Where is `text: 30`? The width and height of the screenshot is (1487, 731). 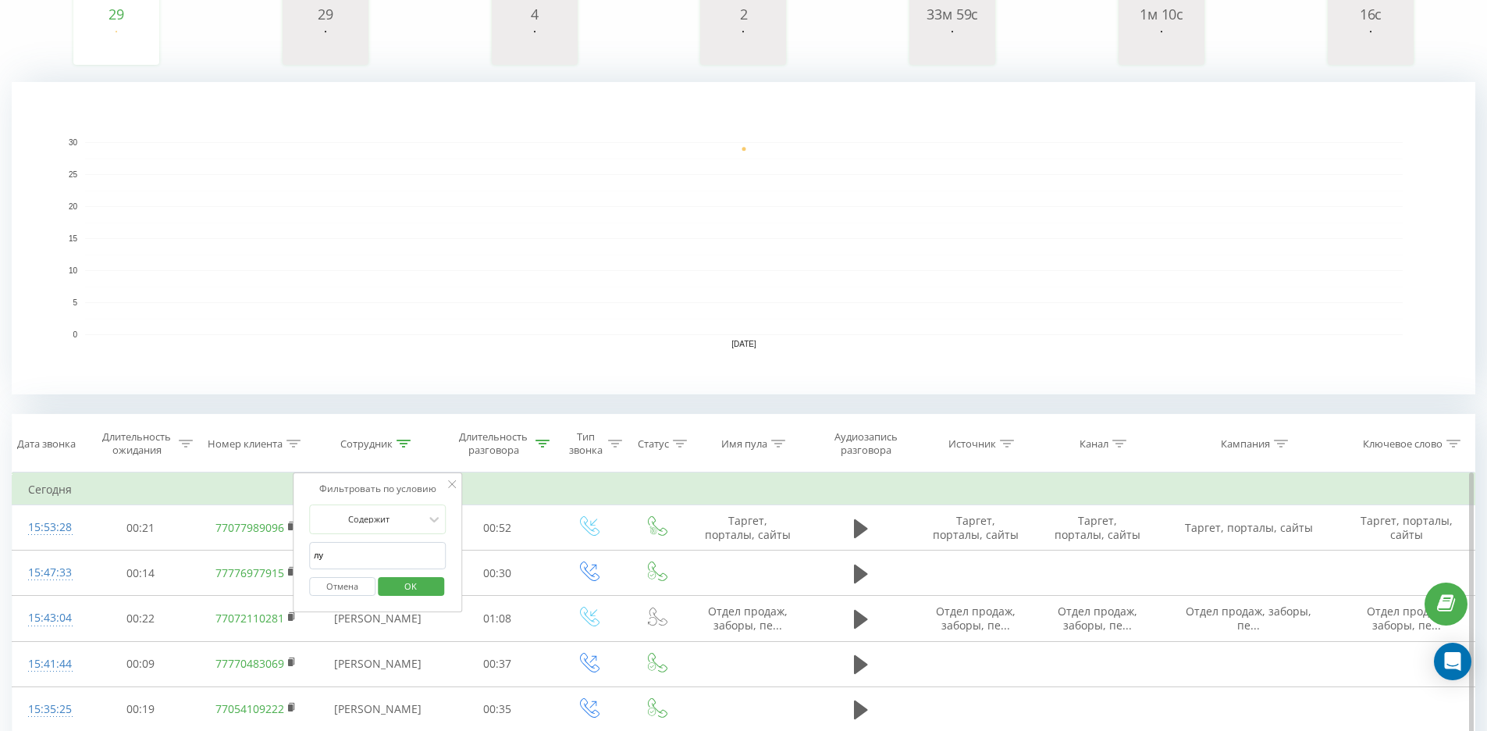
text: 30 is located at coordinates (73, 142).